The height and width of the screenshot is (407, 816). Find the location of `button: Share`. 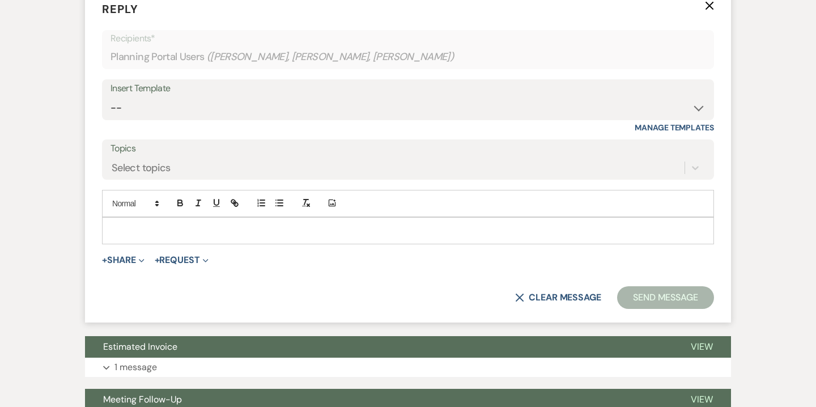

button: Share is located at coordinates (123, 260).